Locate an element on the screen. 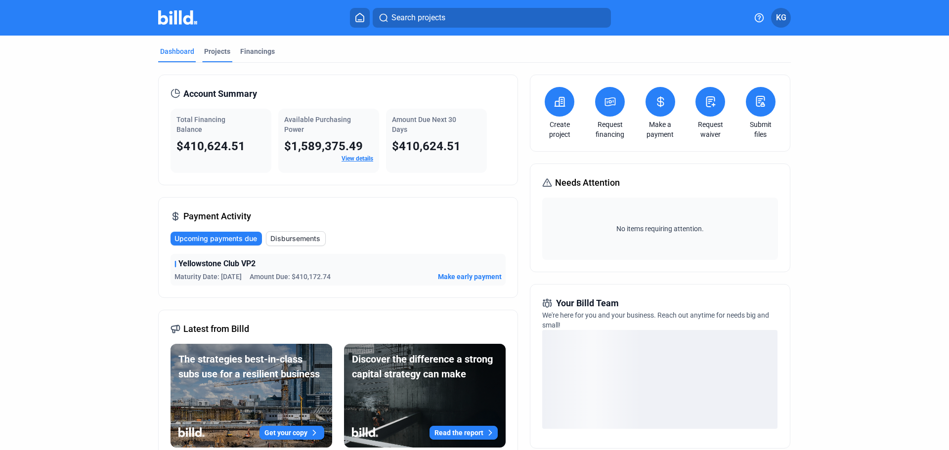 Image resolution: width=949 pixels, height=450 pixels. span: Account Summary is located at coordinates (220, 94).